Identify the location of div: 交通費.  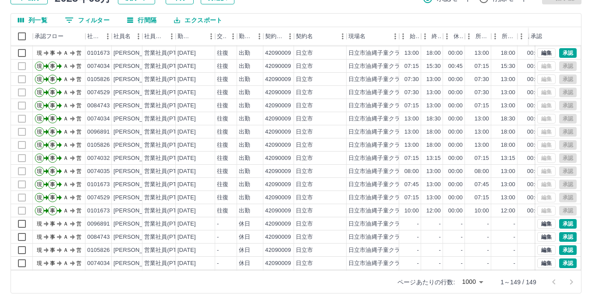
(226, 36).